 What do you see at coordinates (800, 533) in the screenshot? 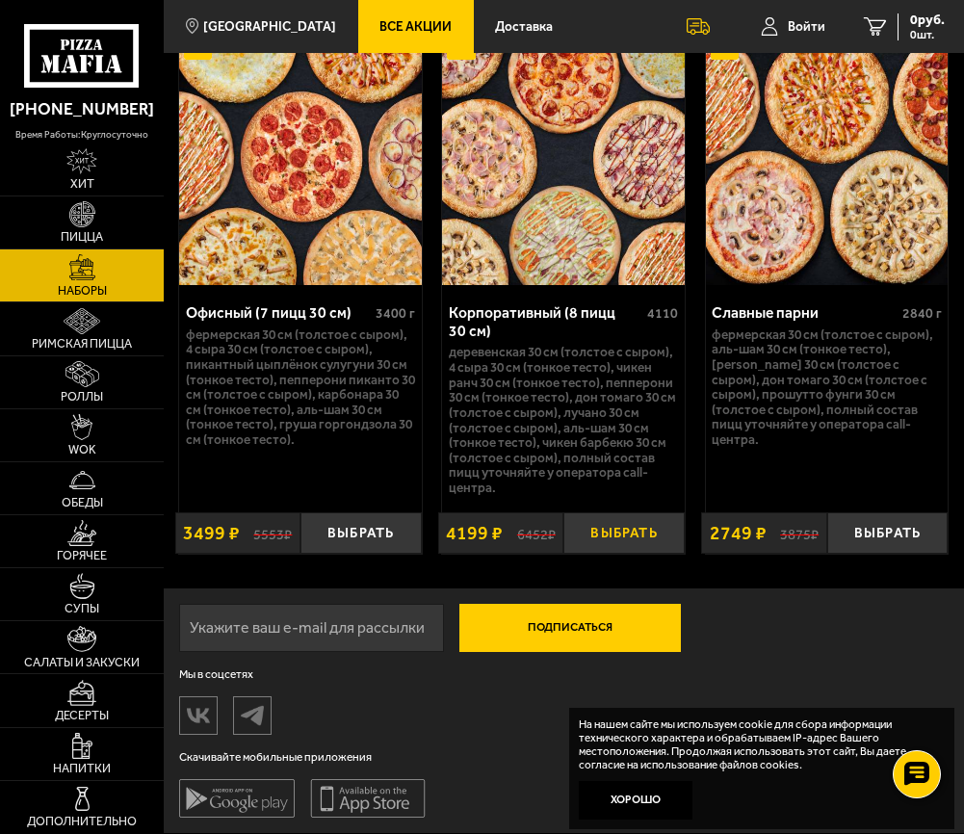
I see `s: 3875 ₽` at bounding box center [800, 533].